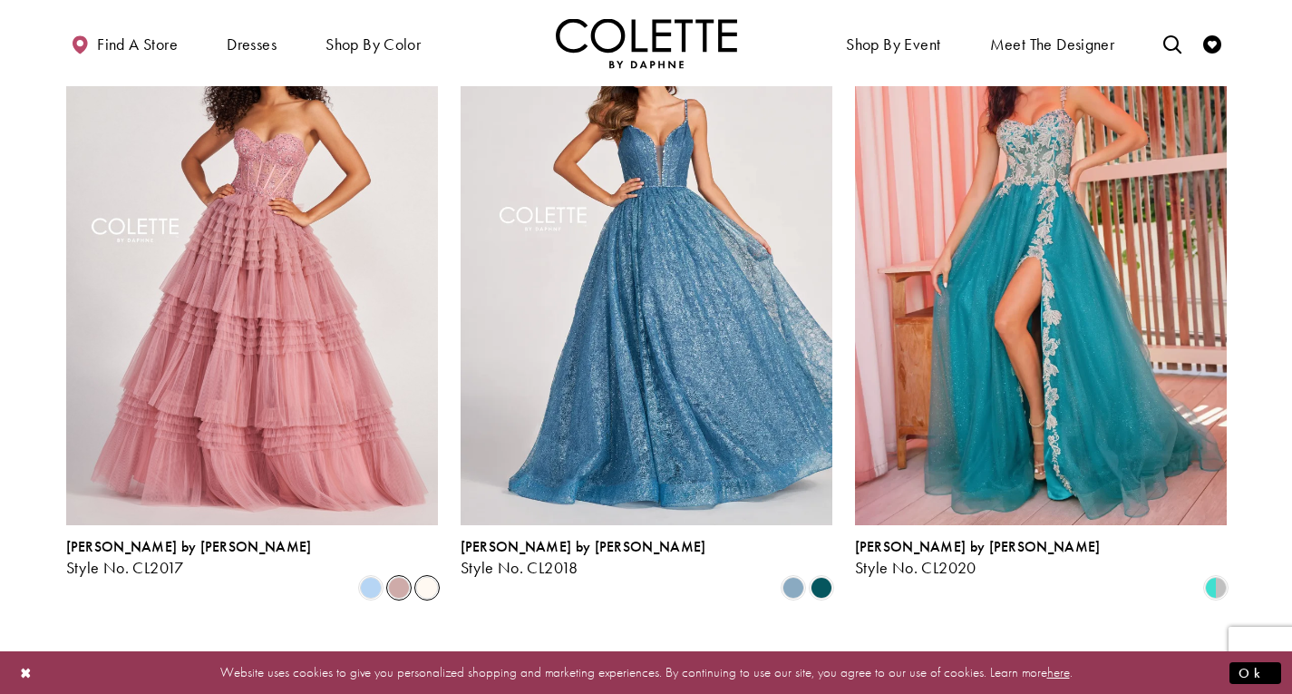  Describe the element at coordinates (647, 43) in the screenshot. I see `a: Visit Home Page` at that location.